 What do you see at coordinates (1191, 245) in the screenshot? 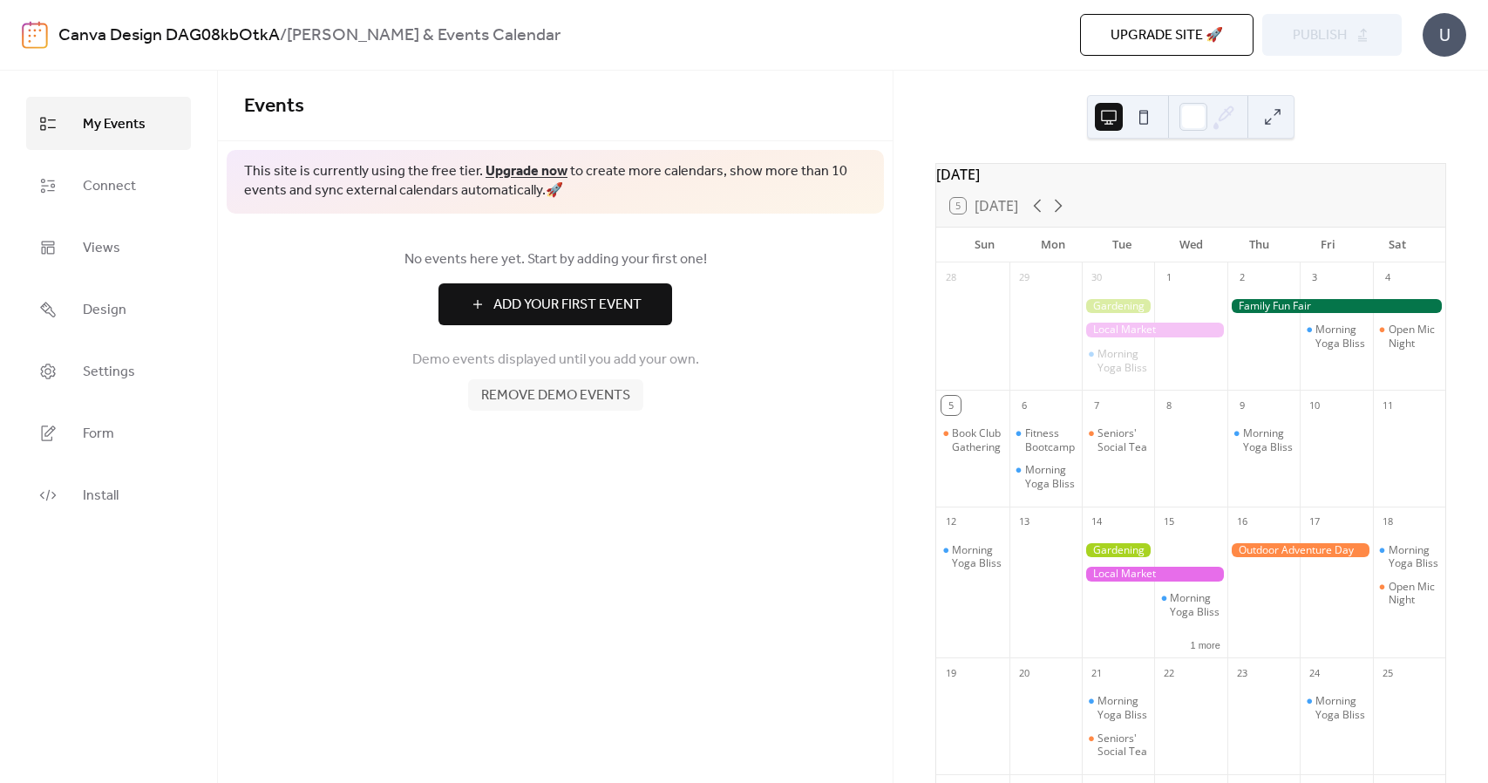
I see `div: Wed` at bounding box center [1191, 245].